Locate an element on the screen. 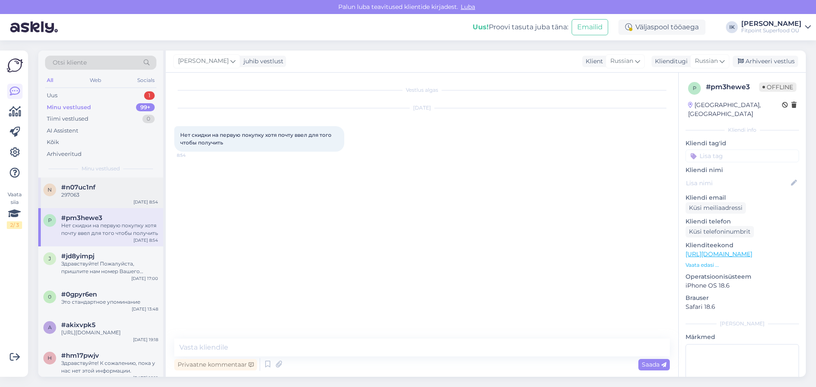 This screenshot has width=816, height=387. span: #0gpyr6en is located at coordinates (79, 294).